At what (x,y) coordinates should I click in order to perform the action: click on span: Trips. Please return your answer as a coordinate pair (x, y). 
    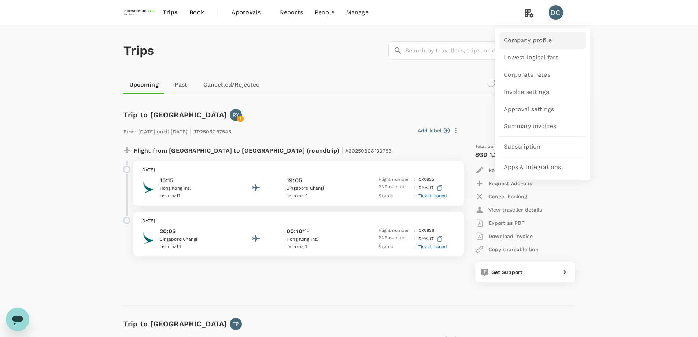
    Looking at the image, I should click on (170, 12).